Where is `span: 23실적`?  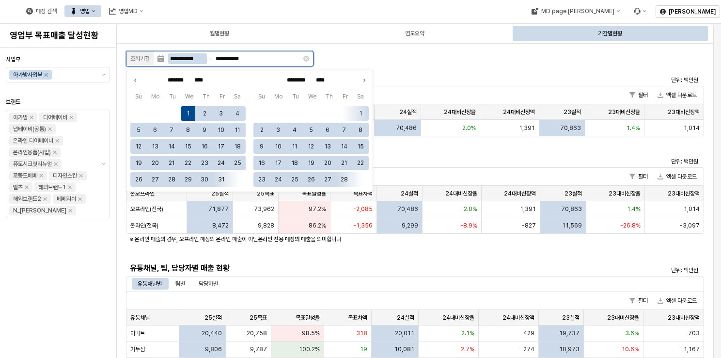 span: 23실적 is located at coordinates (574, 193).